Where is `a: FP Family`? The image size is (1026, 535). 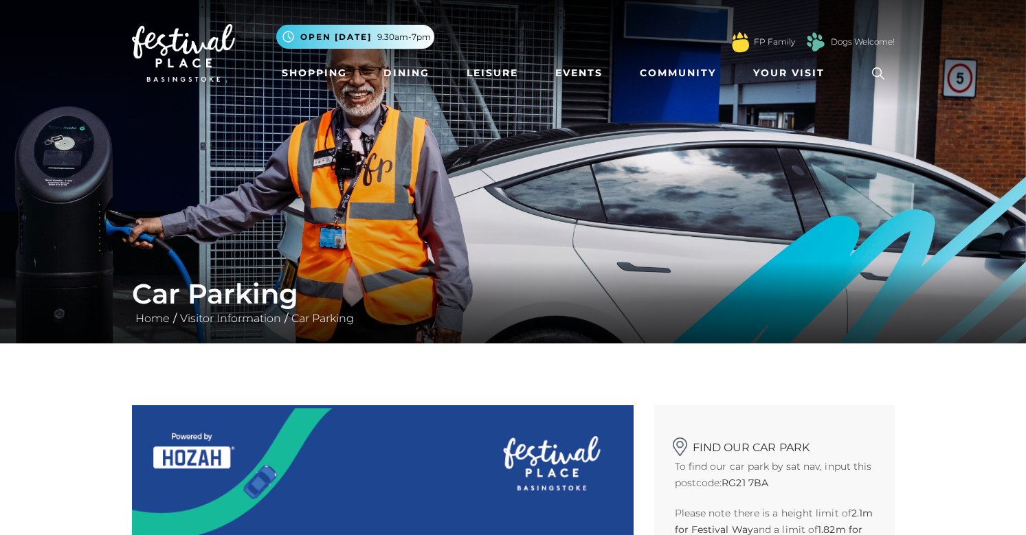
a: FP Family is located at coordinates (775, 42).